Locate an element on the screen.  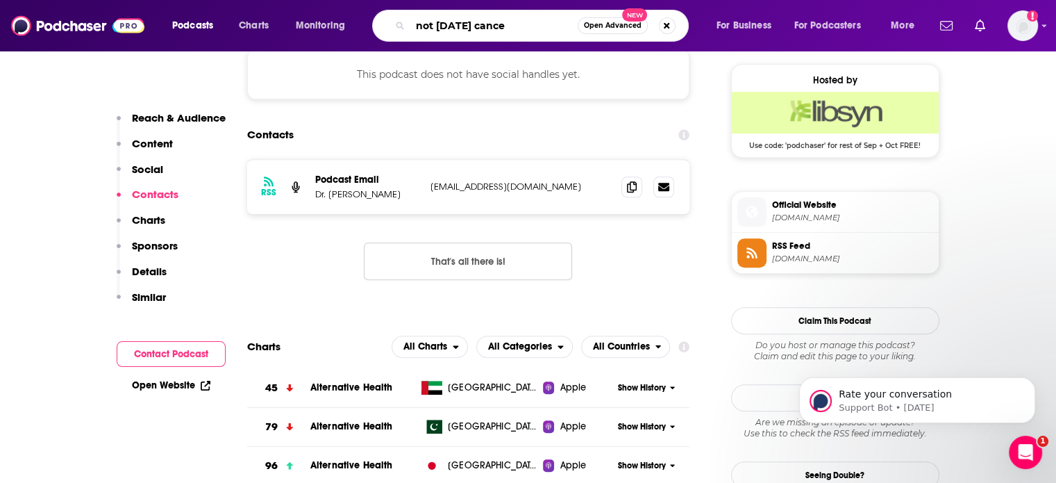
span: feeds.libsyn.com is located at coordinates (853, 258).